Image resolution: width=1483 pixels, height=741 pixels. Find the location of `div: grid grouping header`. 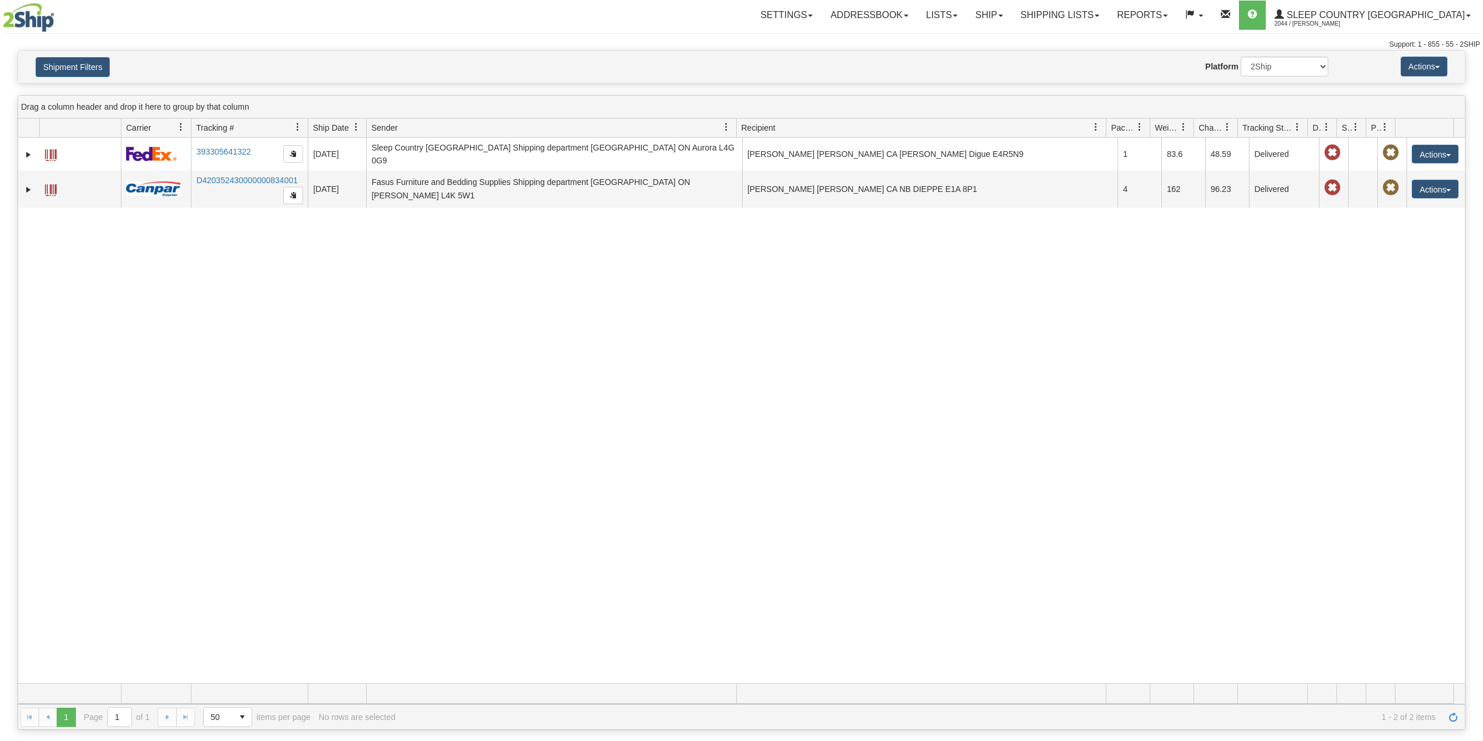

div: grid grouping header is located at coordinates (741, 107).